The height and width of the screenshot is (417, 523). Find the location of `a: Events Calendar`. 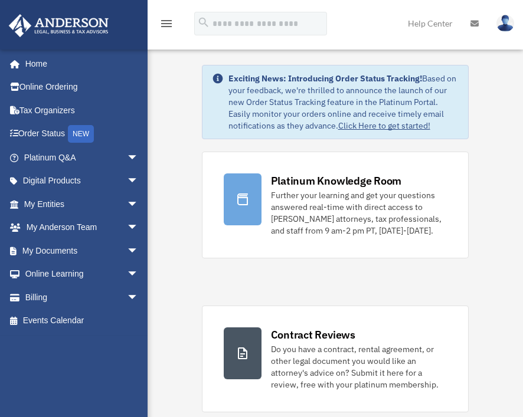

a: Events Calendar is located at coordinates (82, 321).